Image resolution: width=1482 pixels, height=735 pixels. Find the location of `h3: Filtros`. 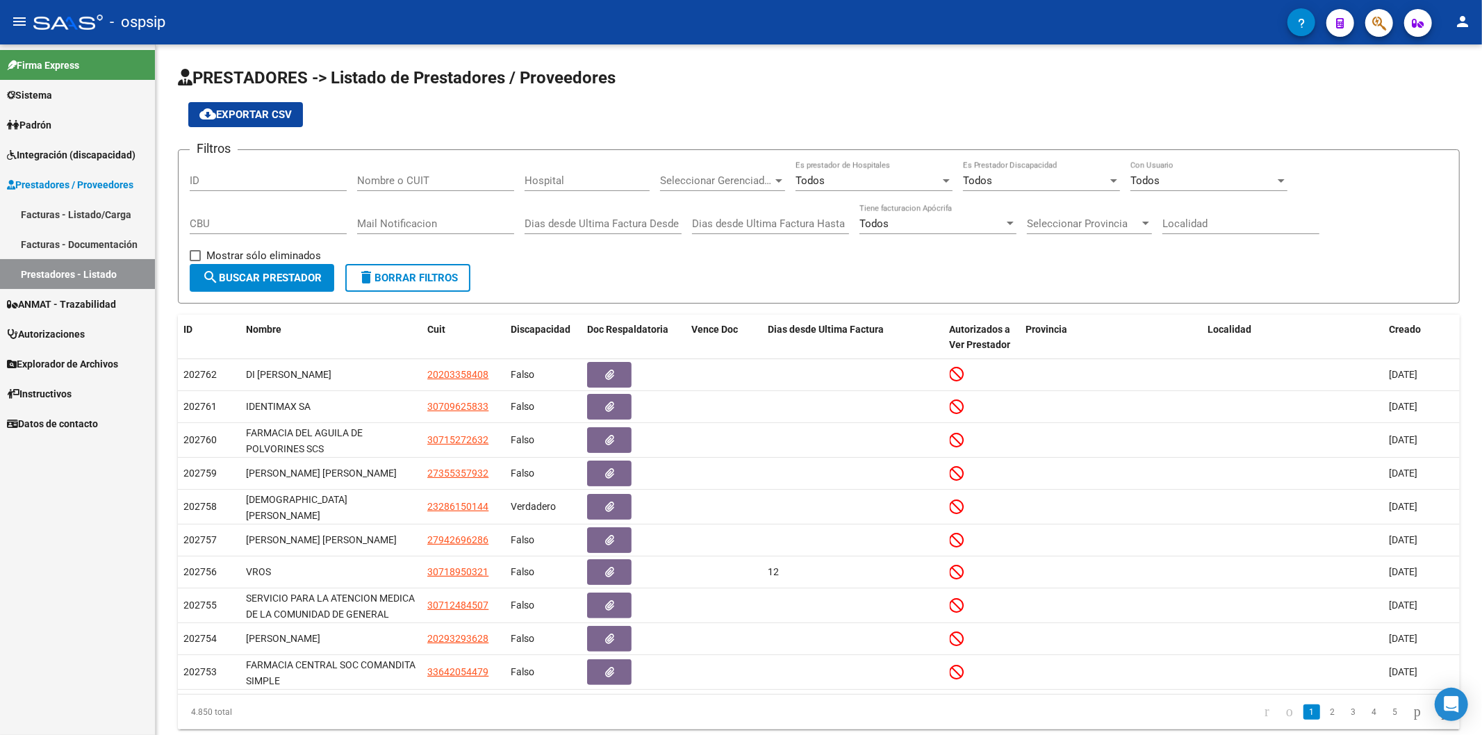

h3: Filtros is located at coordinates (213, 149).